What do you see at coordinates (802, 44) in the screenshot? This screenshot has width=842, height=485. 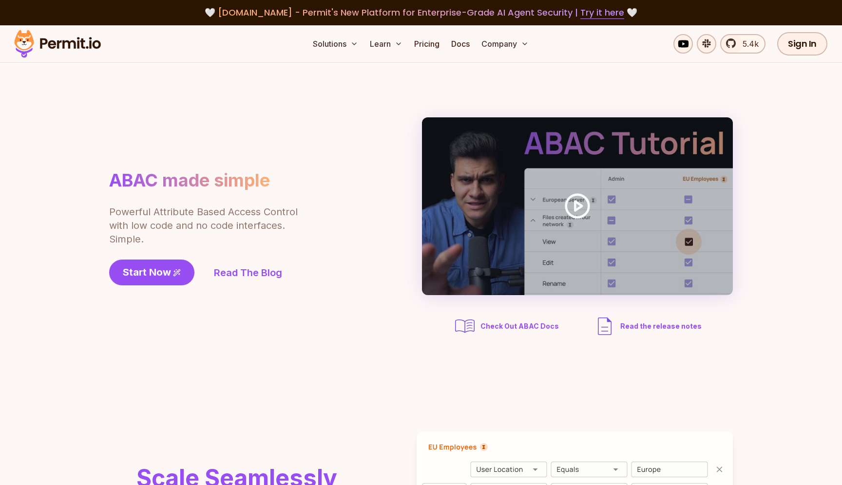 I see `a: Sign In` at bounding box center [802, 44].